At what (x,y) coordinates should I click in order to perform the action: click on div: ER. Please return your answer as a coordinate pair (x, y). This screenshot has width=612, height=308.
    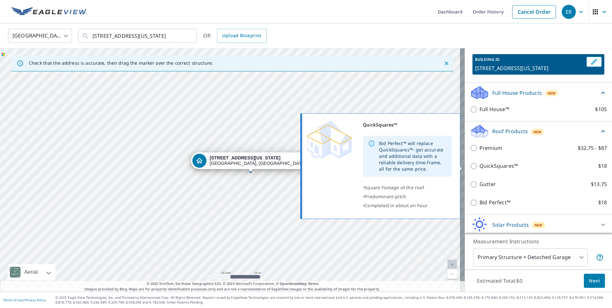
    Looking at the image, I should click on (569, 12).